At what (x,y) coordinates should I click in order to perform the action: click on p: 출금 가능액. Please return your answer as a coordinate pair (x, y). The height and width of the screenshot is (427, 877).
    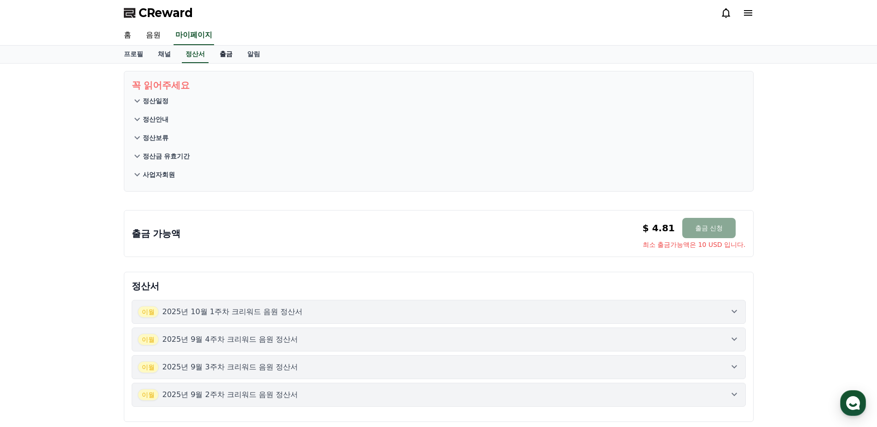
    Looking at the image, I should click on (156, 233).